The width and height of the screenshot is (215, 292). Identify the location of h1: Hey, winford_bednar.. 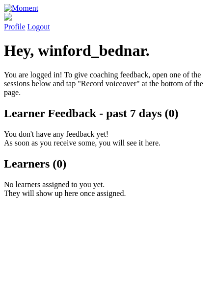
(107, 51).